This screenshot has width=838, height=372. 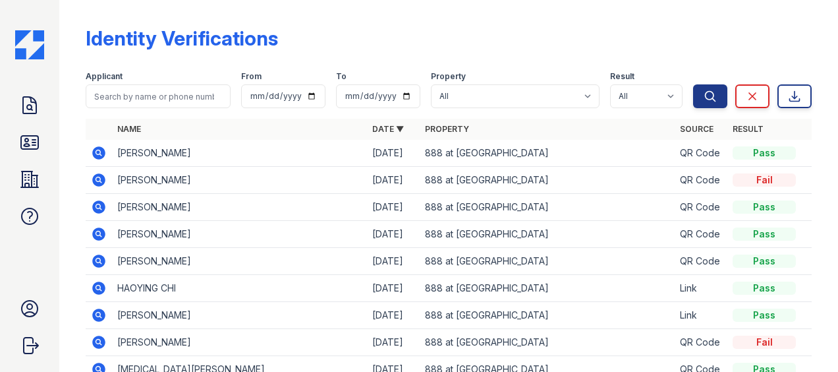 What do you see at coordinates (748, 128) in the screenshot?
I see `a: Result` at bounding box center [748, 128].